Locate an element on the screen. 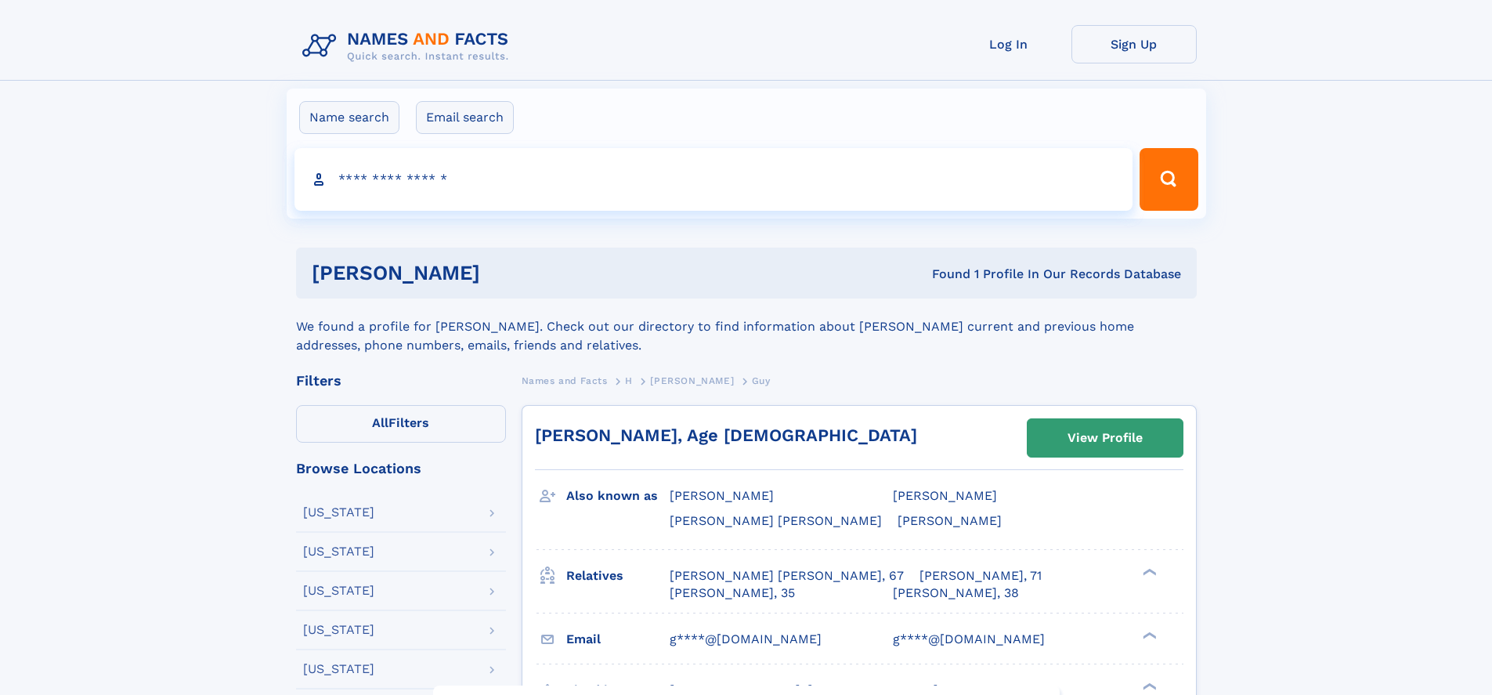 This screenshot has width=1492, height=695. img: Logo Names and Facts is located at coordinates (409, 46).